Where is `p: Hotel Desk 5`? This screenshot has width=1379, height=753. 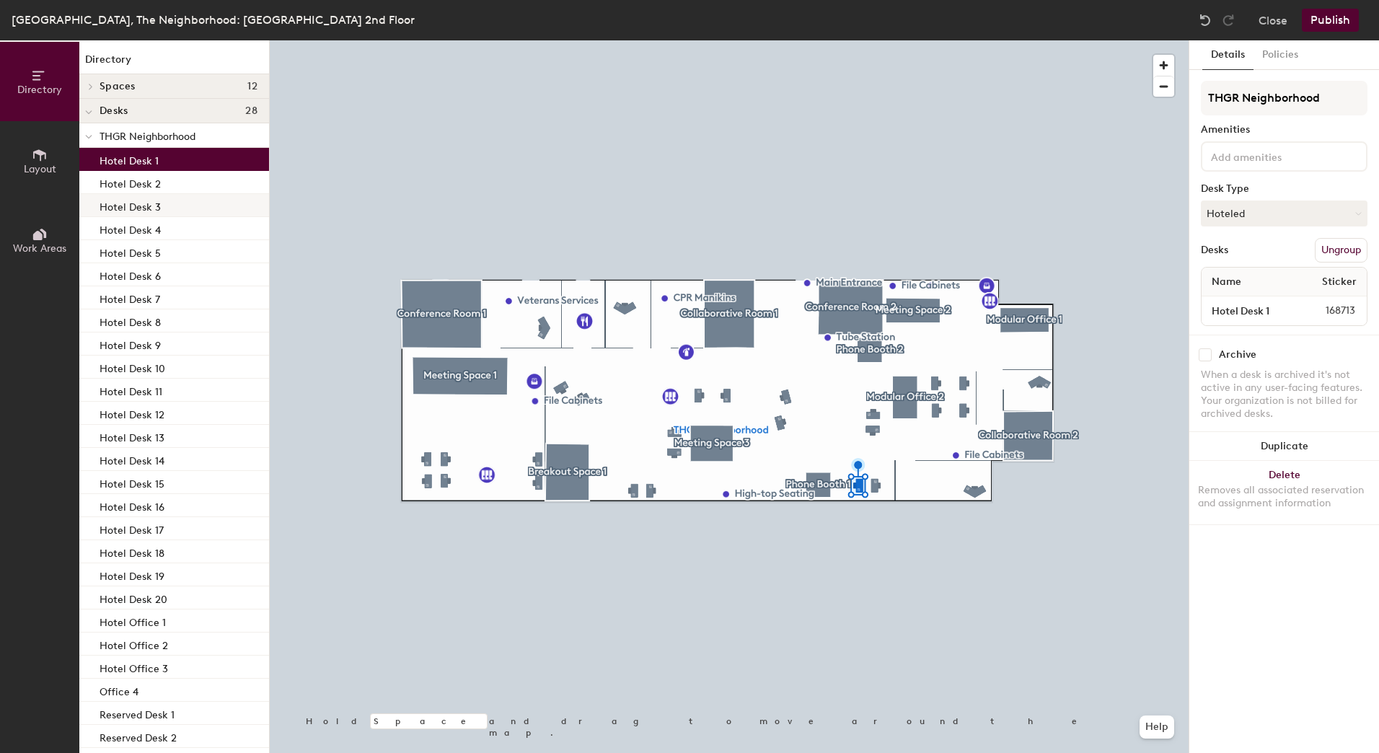
p: Hotel Desk 5 is located at coordinates (130, 251).